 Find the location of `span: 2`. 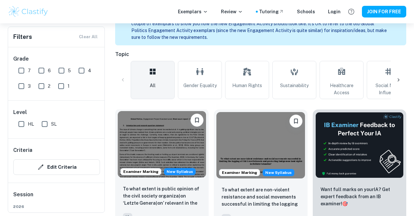

span: 2 is located at coordinates (49, 86).